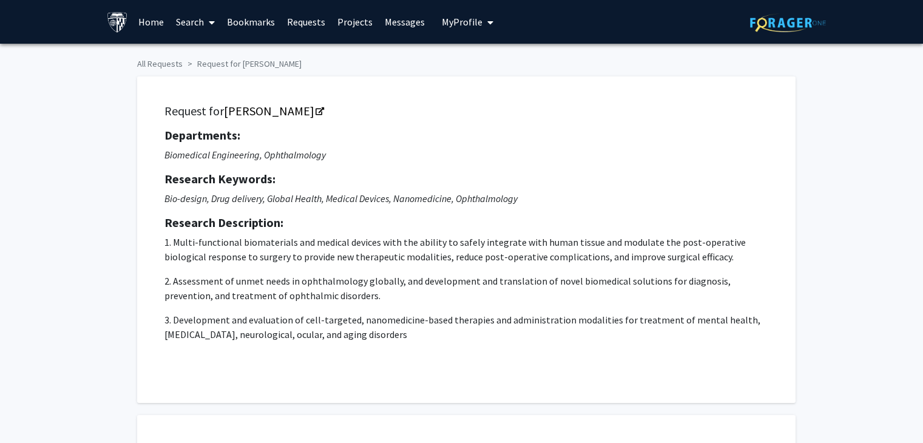 This screenshot has height=443, width=923. Describe the element at coordinates (251, 22) in the screenshot. I see `a: Bookmarks` at that location.